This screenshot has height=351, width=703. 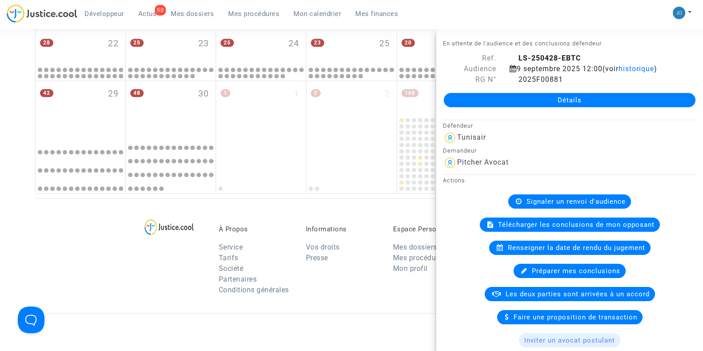 What do you see at coordinates (323, 247) in the screenshot?
I see `a: Vos droits` at bounding box center [323, 247].